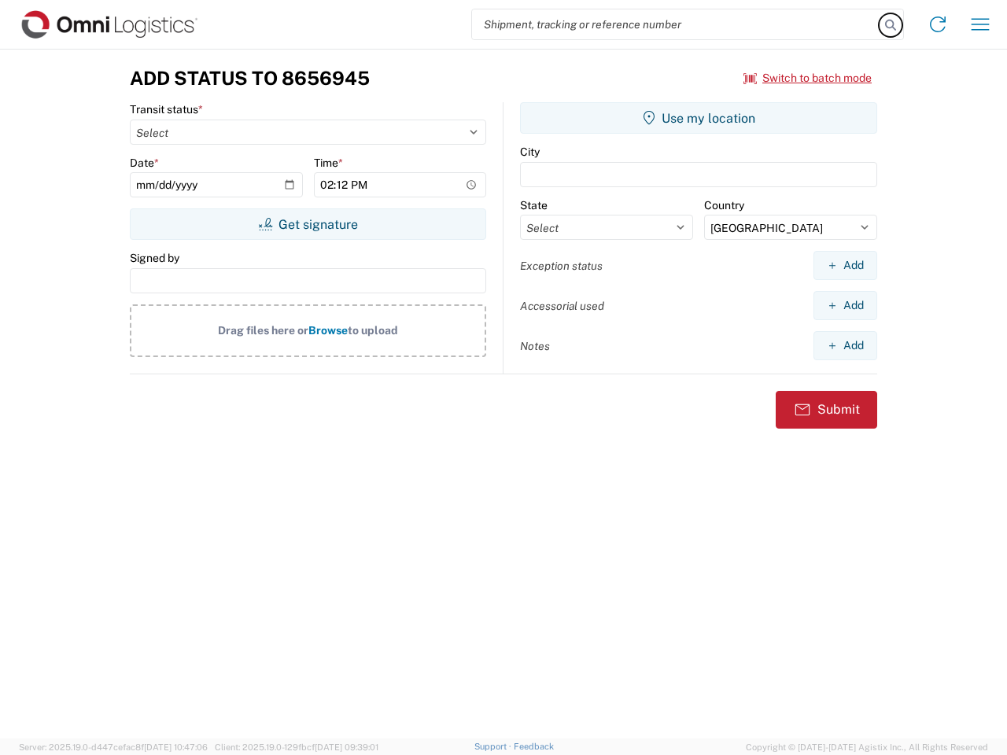 Image resolution: width=1007 pixels, height=755 pixels. I want to click on label: Date, so click(144, 163).